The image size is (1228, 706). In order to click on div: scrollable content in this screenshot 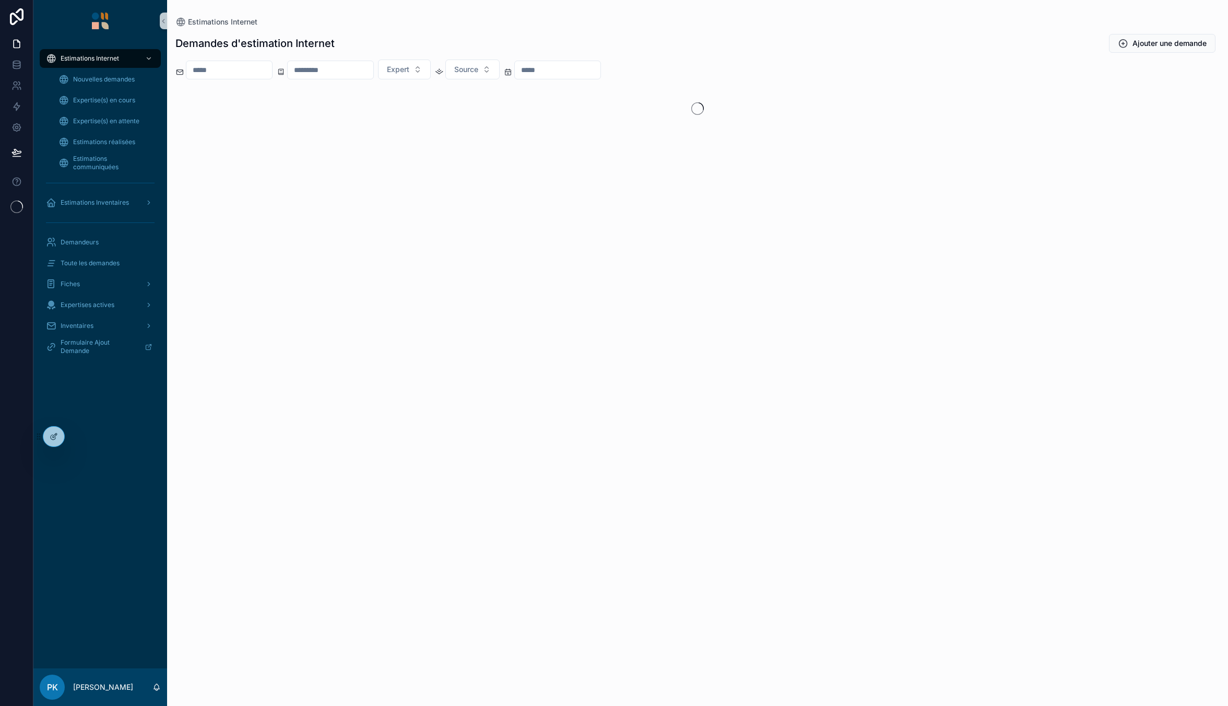, I will do `click(100, 206)`.